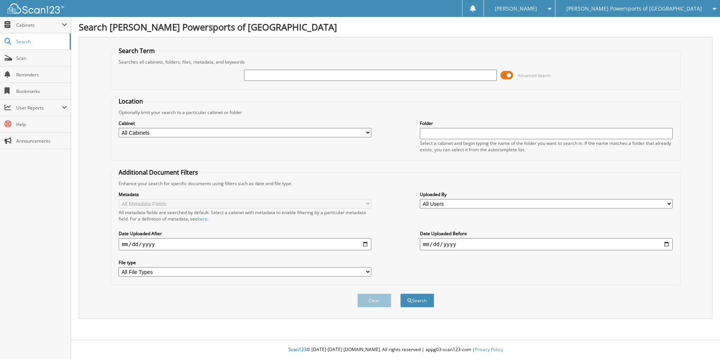 The height and width of the screenshot is (359, 720). What do you see at coordinates (245, 245) in the screenshot?
I see `input: start` at bounding box center [245, 245].